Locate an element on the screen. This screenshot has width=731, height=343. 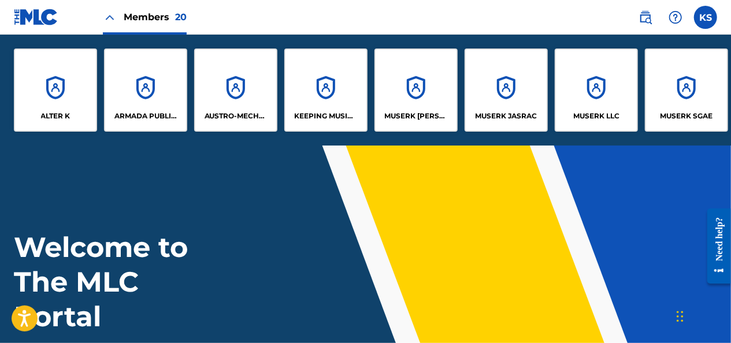
div: Open Resource Center is located at coordinates (20, 46).